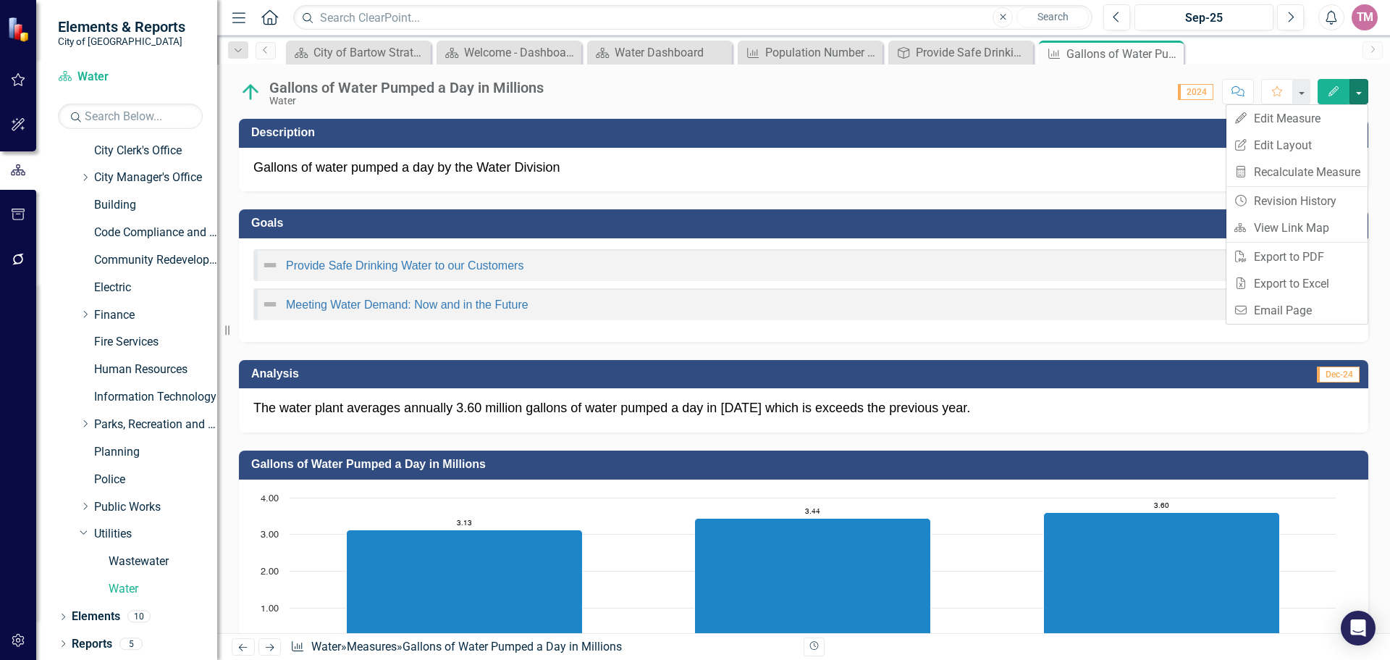 This screenshot has width=1390, height=660. I want to click on div: 5, so click(131, 643).